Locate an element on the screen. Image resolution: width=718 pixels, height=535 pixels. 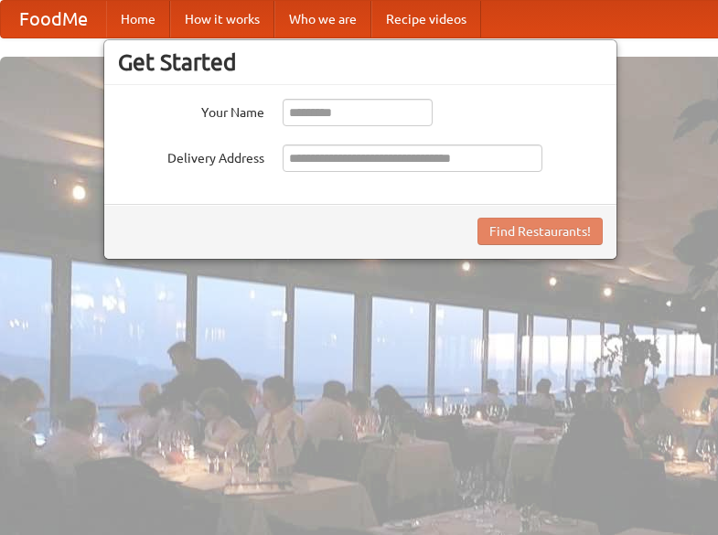
a: Who we are is located at coordinates (323, 19).